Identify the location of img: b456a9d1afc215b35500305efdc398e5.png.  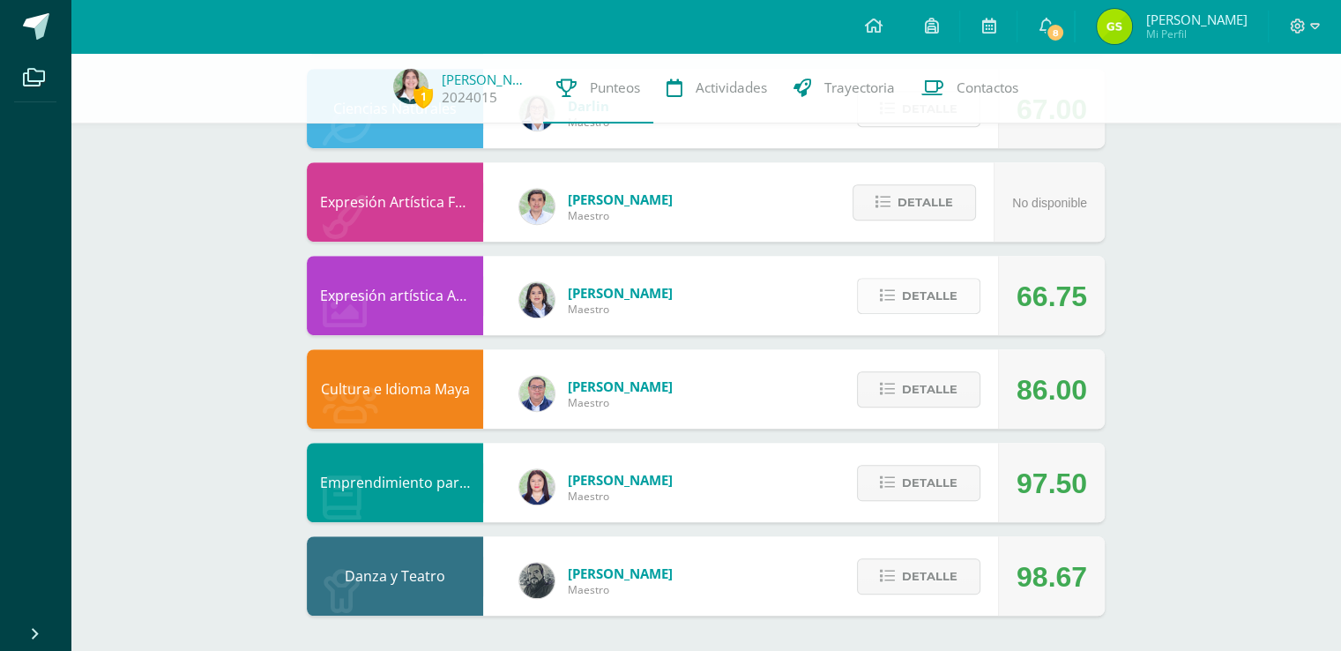
(411, 86).